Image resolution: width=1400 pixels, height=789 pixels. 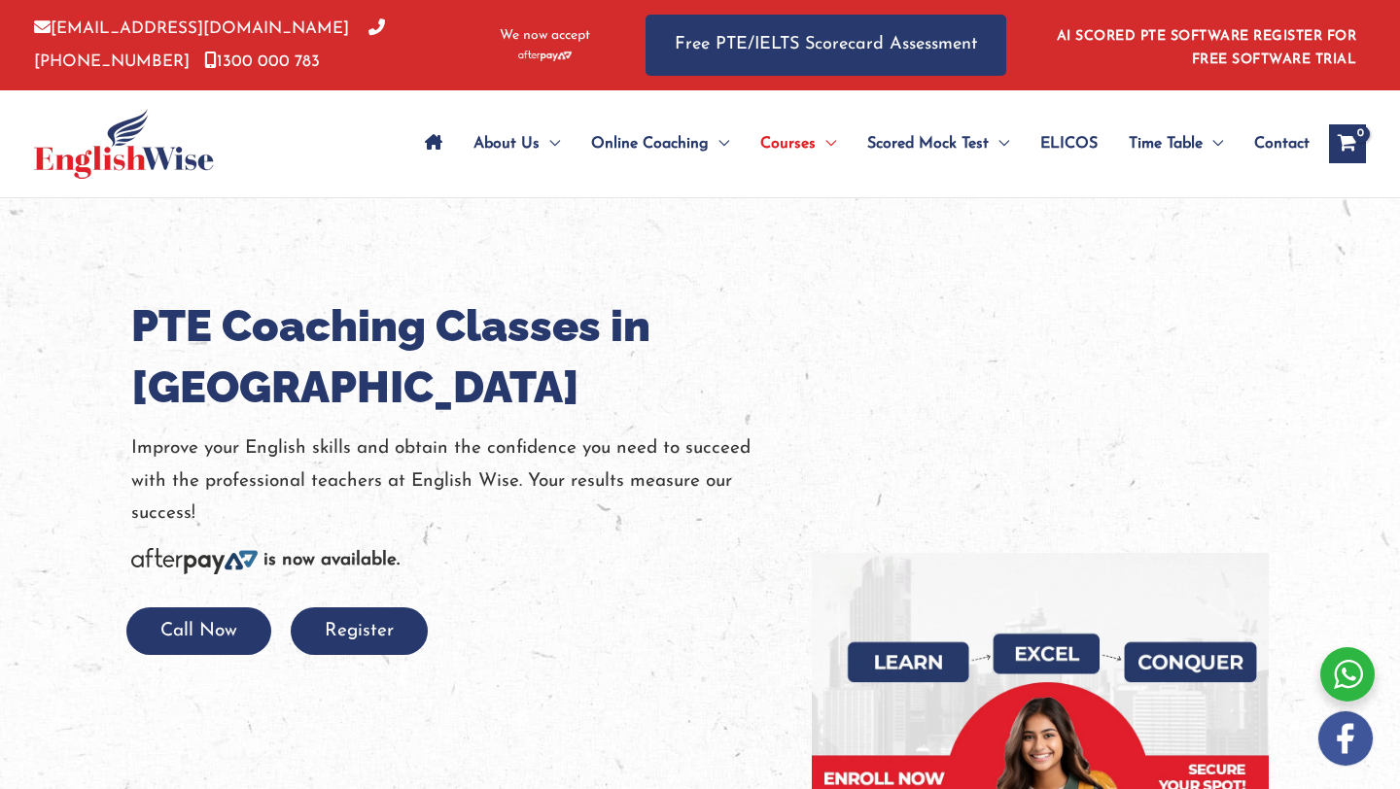 What do you see at coordinates (1205, 45) in the screenshot?
I see `aside: Header Widget 1` at bounding box center [1205, 45].